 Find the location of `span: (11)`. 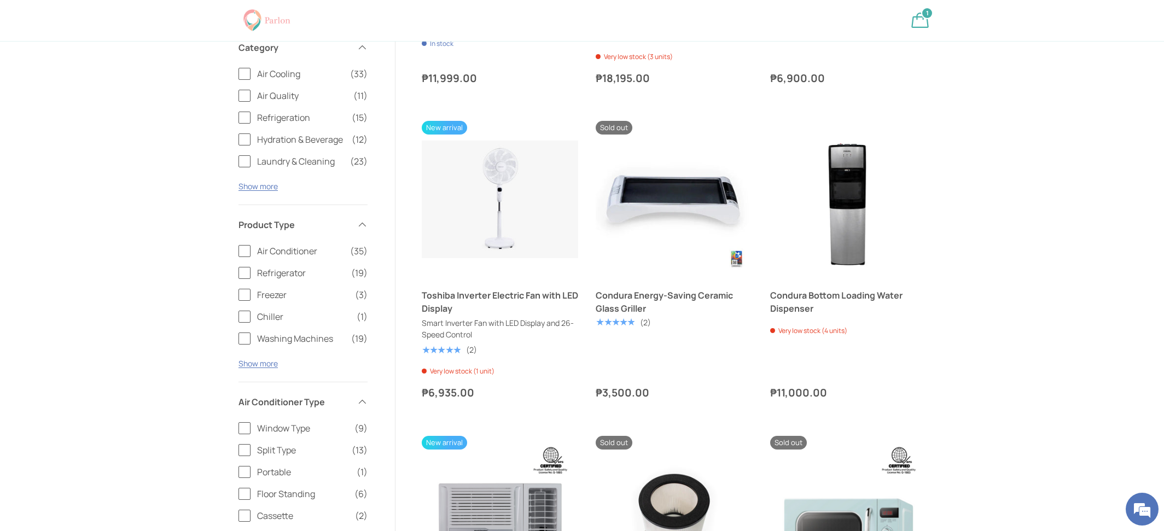

span: (11) is located at coordinates (360, 96).